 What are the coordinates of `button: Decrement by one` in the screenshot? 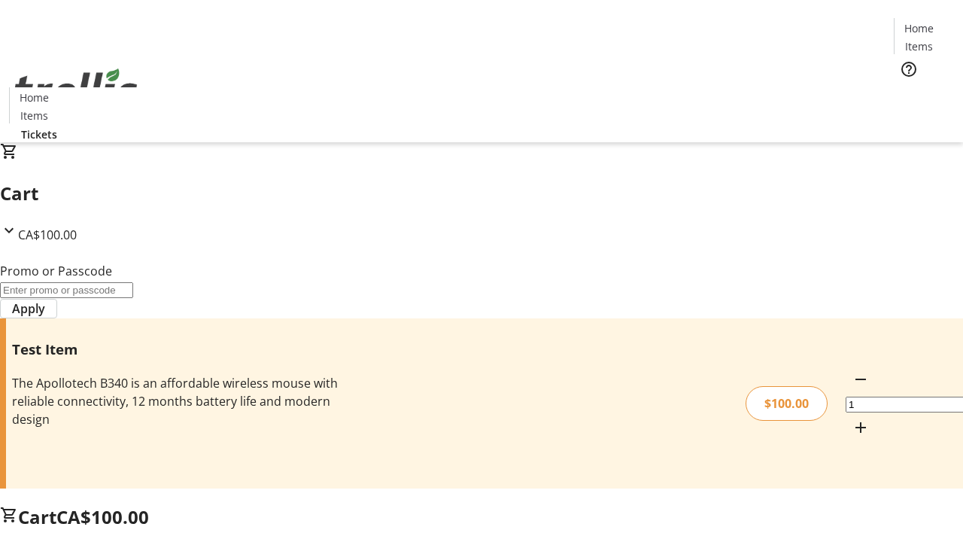 It's located at (861, 379).